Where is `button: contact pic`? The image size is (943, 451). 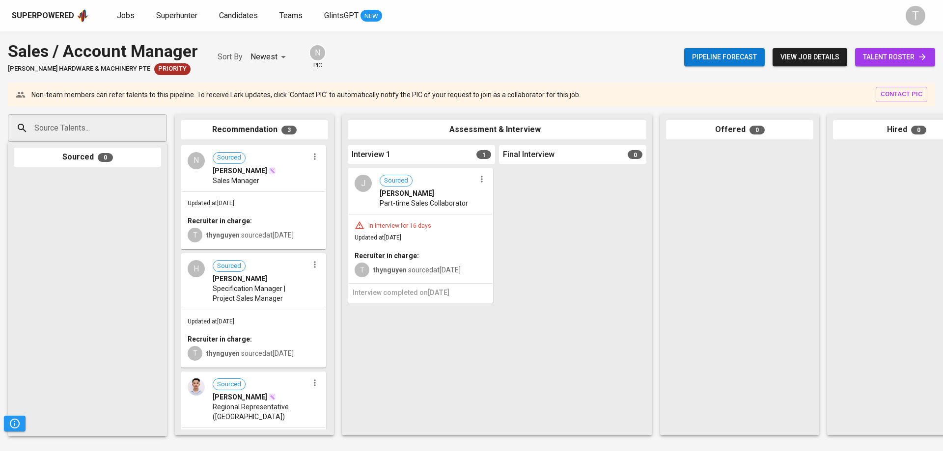 button: contact pic is located at coordinates (901, 94).